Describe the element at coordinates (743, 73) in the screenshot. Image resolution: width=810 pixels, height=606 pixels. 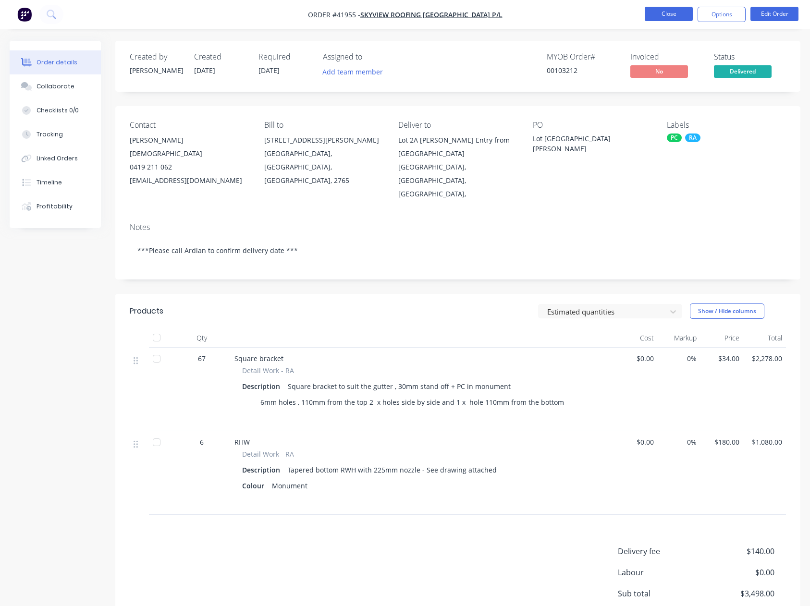
I see `button: Delivered` at that location.